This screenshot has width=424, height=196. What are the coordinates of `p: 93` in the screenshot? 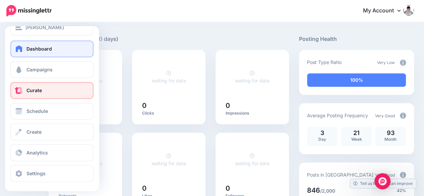 It's located at (391, 133).